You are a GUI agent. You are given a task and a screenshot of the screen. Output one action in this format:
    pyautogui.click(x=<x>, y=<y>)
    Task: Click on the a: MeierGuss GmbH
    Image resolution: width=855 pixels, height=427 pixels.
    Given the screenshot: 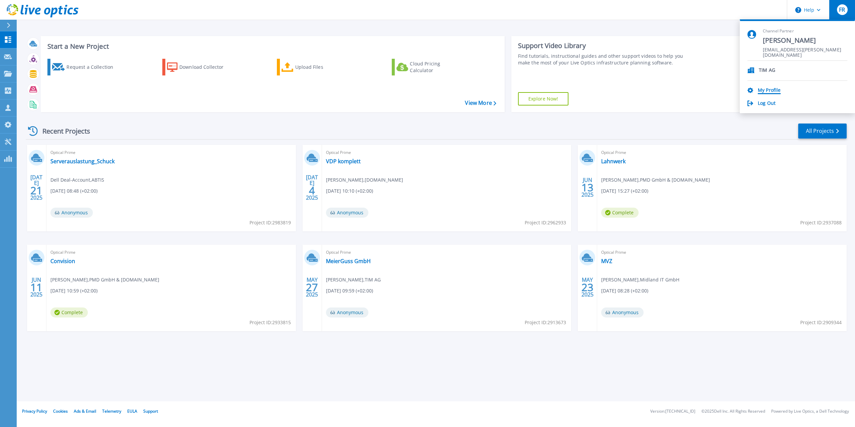 What is the action you would take?
    pyautogui.click(x=348, y=261)
    